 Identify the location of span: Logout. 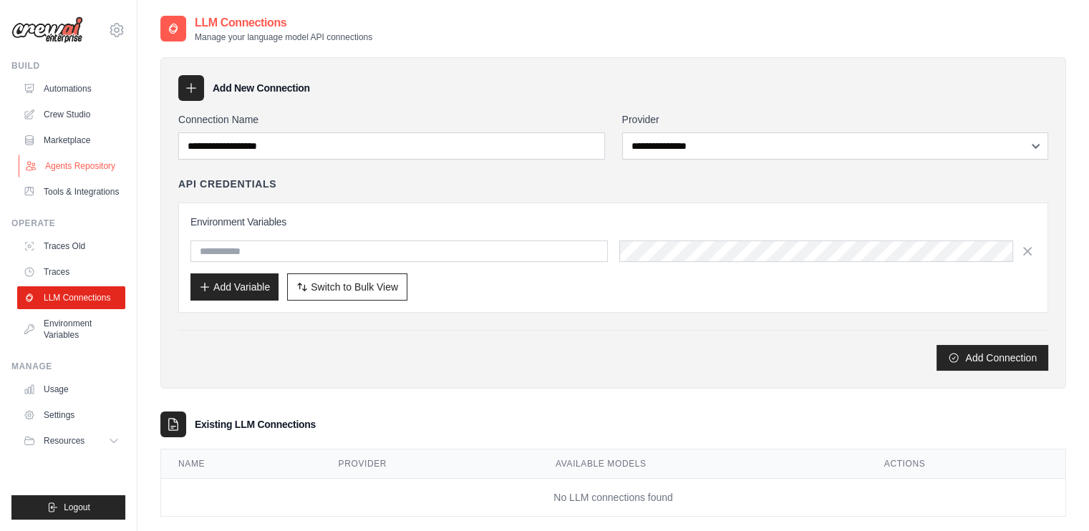
(77, 507).